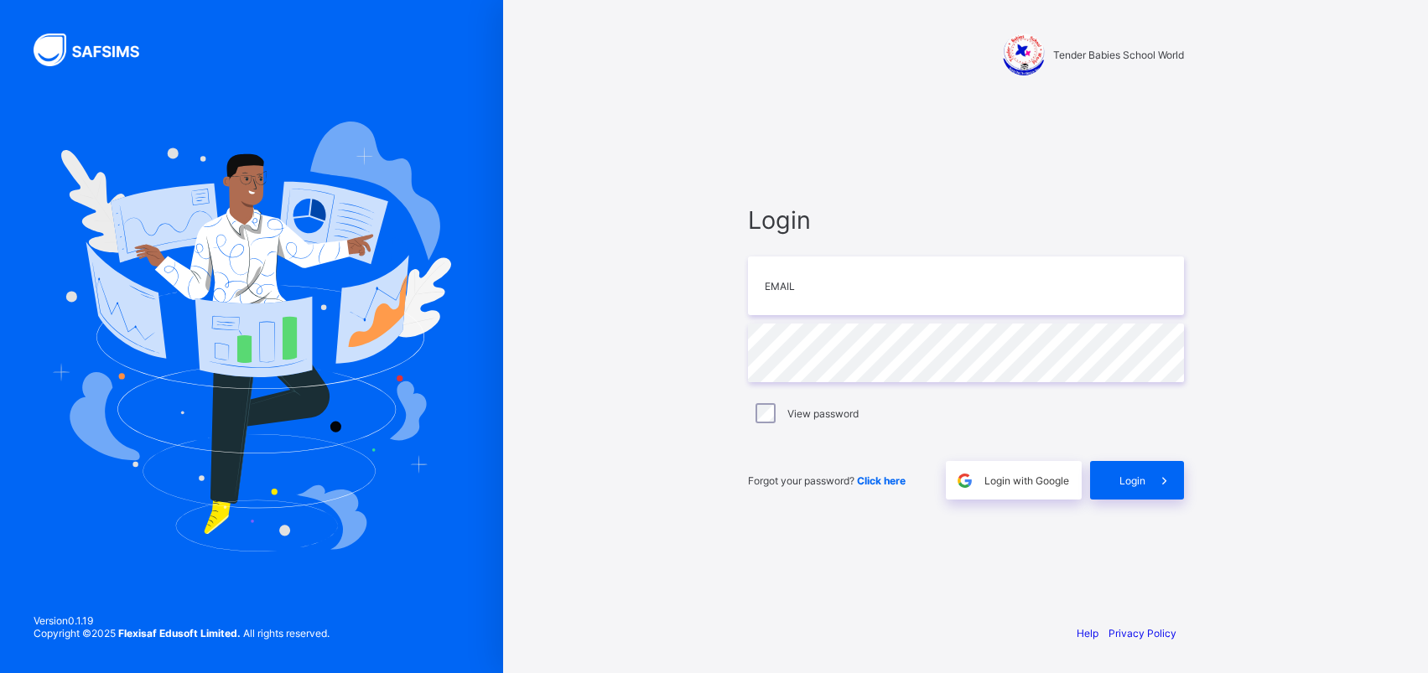 The height and width of the screenshot is (673, 1428). What do you see at coordinates (823, 413) in the screenshot?
I see `label: View password` at bounding box center [823, 413].